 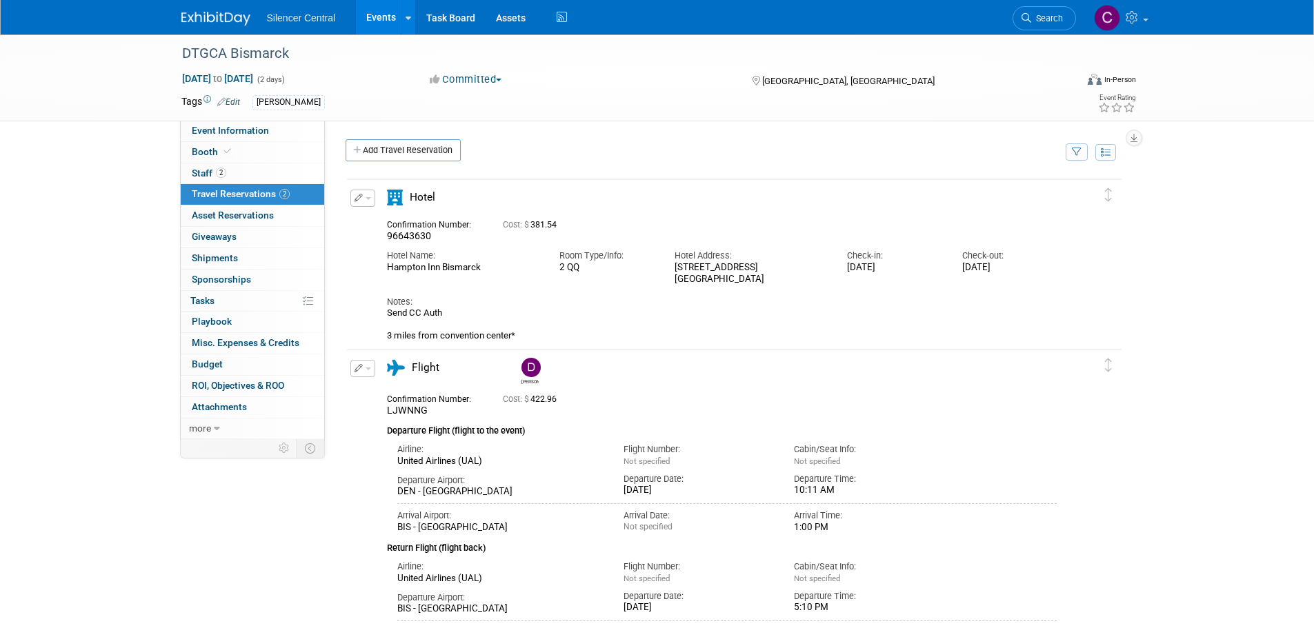 What do you see at coordinates (868, 528) in the screenshot?
I see `div: 1:00 PM` at bounding box center [868, 528].